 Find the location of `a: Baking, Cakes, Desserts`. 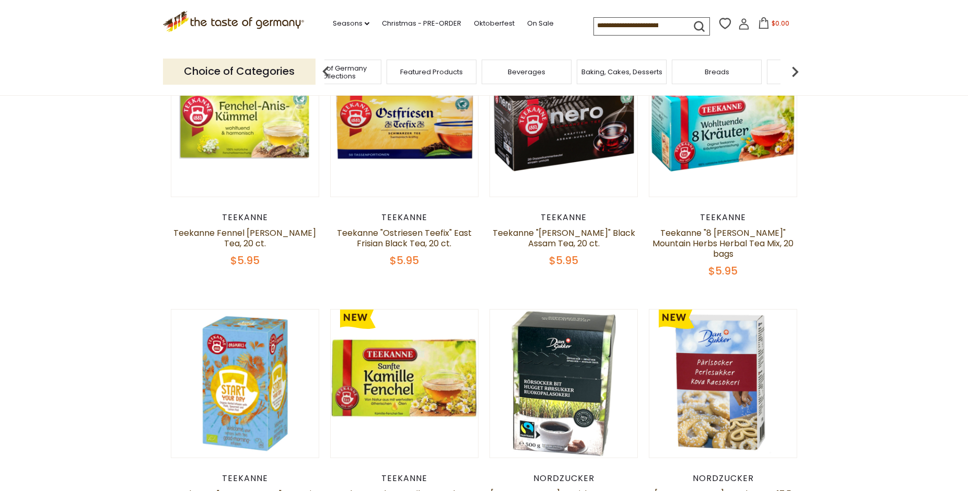

a: Baking, Cakes, Desserts is located at coordinates (622, 72).